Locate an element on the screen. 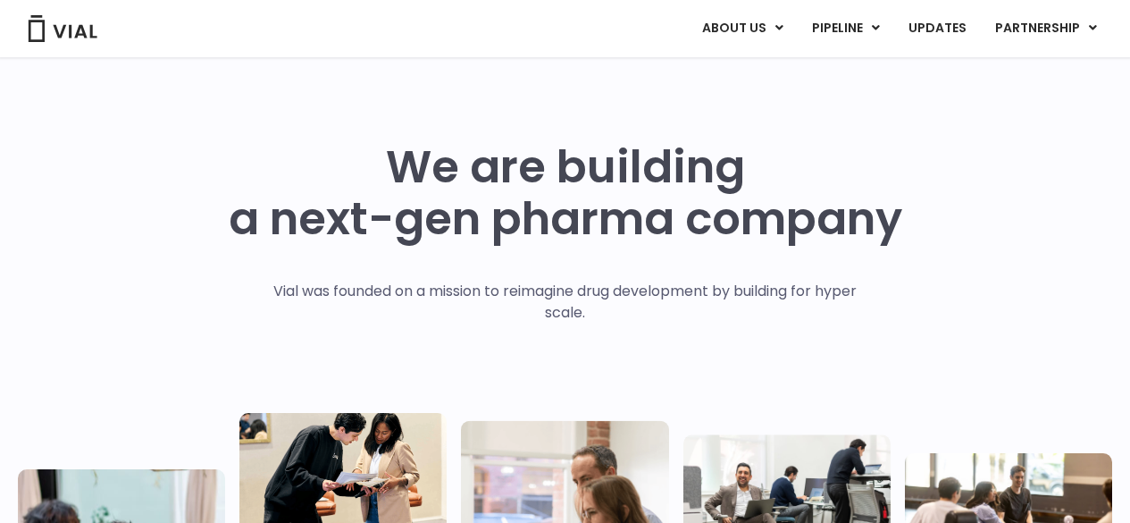  a: PIPELINEMenu Toggle is located at coordinates (845, 29).